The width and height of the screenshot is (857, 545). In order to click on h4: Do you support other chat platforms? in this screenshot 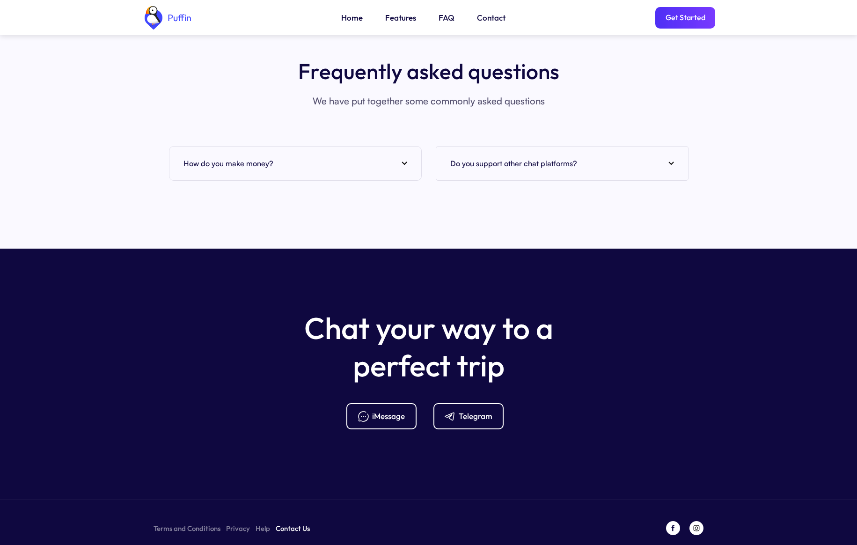, I will do `click(513, 163)`.